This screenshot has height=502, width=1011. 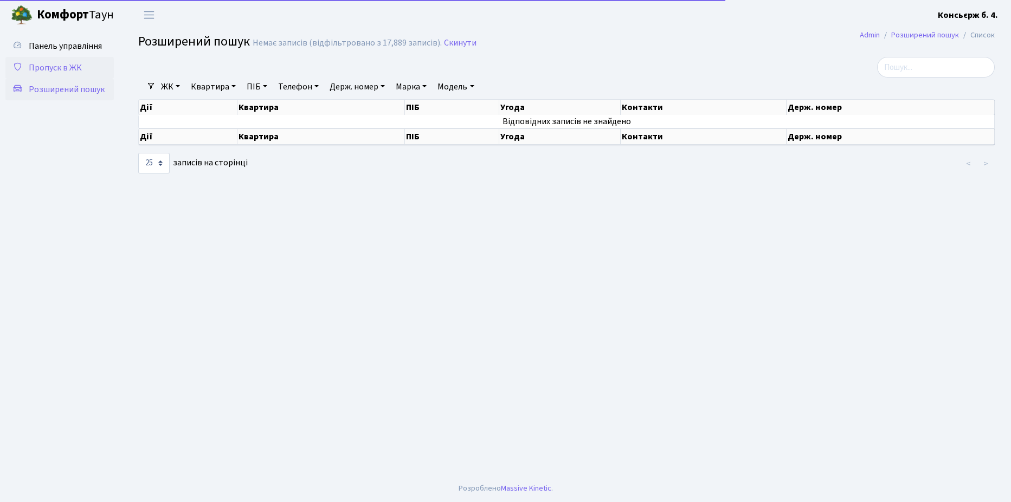 I want to click on a: Скинути, so click(x=460, y=43).